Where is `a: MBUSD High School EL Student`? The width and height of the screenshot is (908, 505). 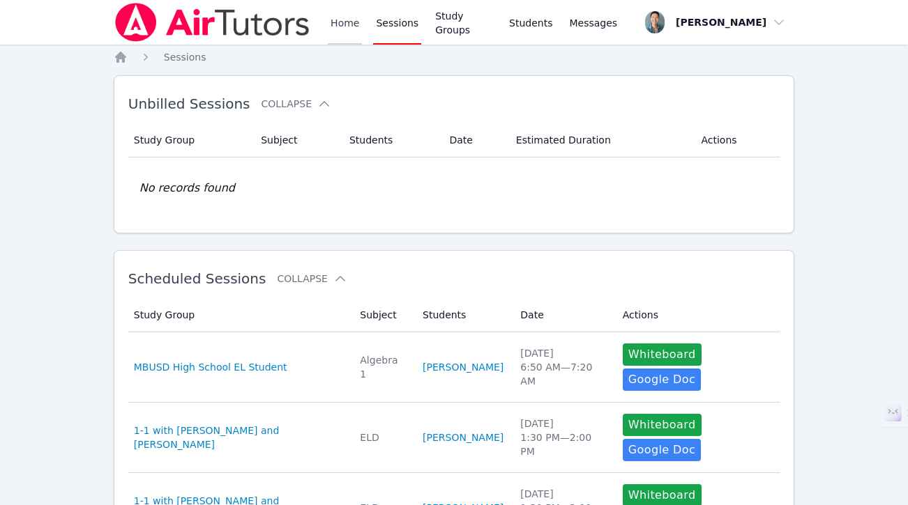 a: MBUSD High School EL Student is located at coordinates (211, 367).